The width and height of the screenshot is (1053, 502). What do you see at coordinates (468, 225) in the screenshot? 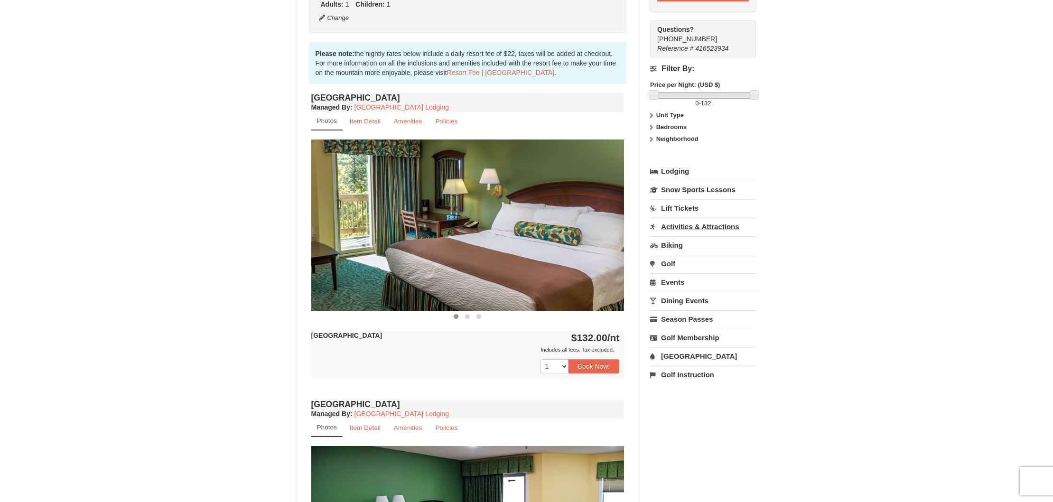
I see `img: 18876286-36-6bbdb14b.jpg` at bounding box center [468, 225].